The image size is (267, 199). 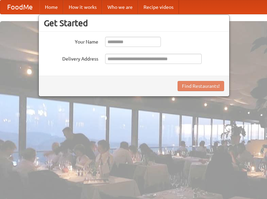 What do you see at coordinates (83, 7) in the screenshot?
I see `a: How it works` at bounding box center [83, 7].